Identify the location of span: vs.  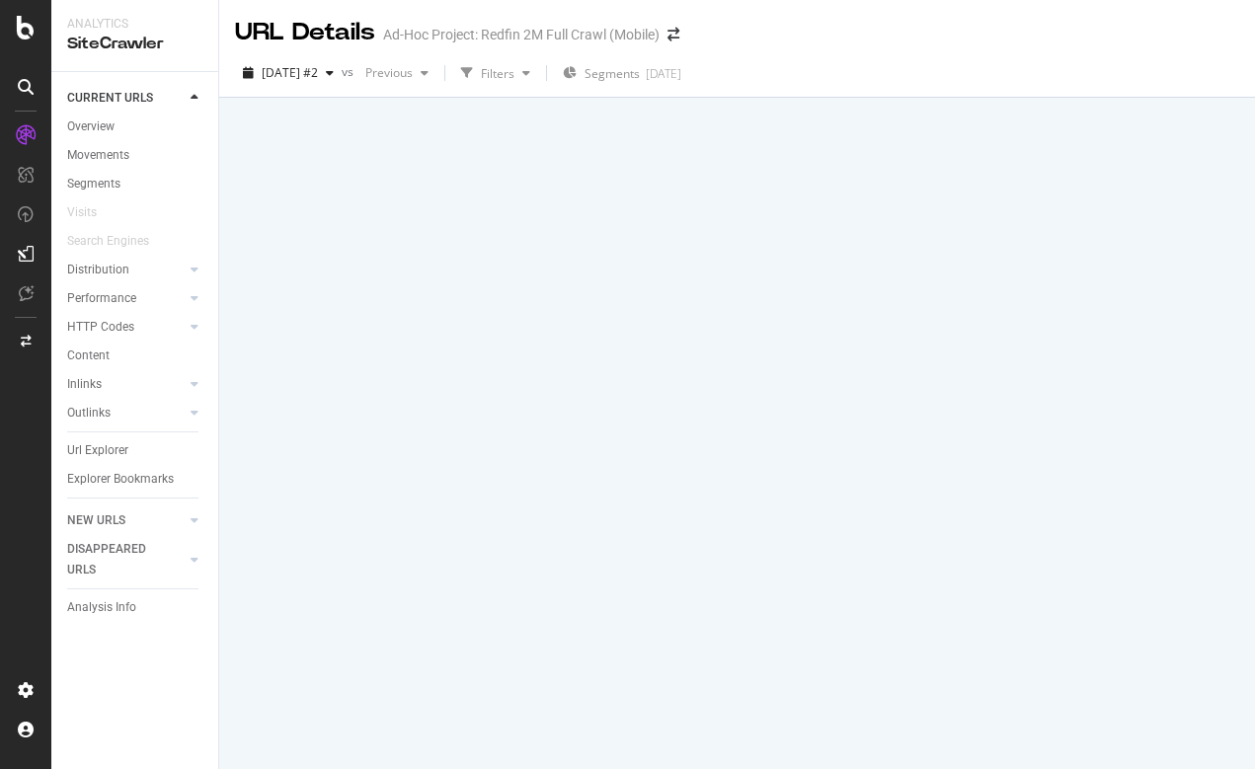
(349, 71).